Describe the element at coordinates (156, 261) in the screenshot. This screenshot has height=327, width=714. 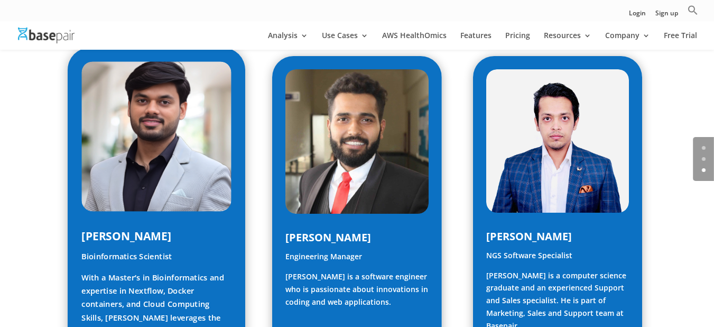
I see `p: Bioinformatics Scientist` at that location.